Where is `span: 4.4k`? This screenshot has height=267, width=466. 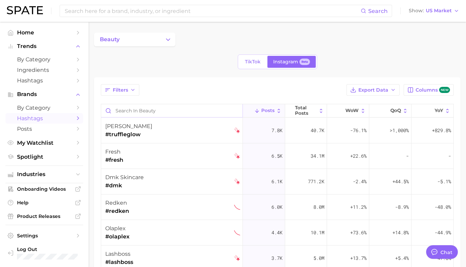 span: 4.4k is located at coordinates (277, 233).